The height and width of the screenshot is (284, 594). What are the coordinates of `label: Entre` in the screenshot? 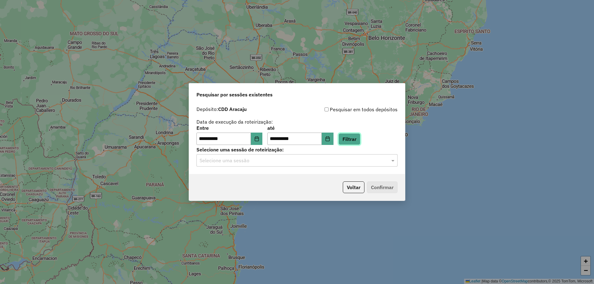 It's located at (229, 128).